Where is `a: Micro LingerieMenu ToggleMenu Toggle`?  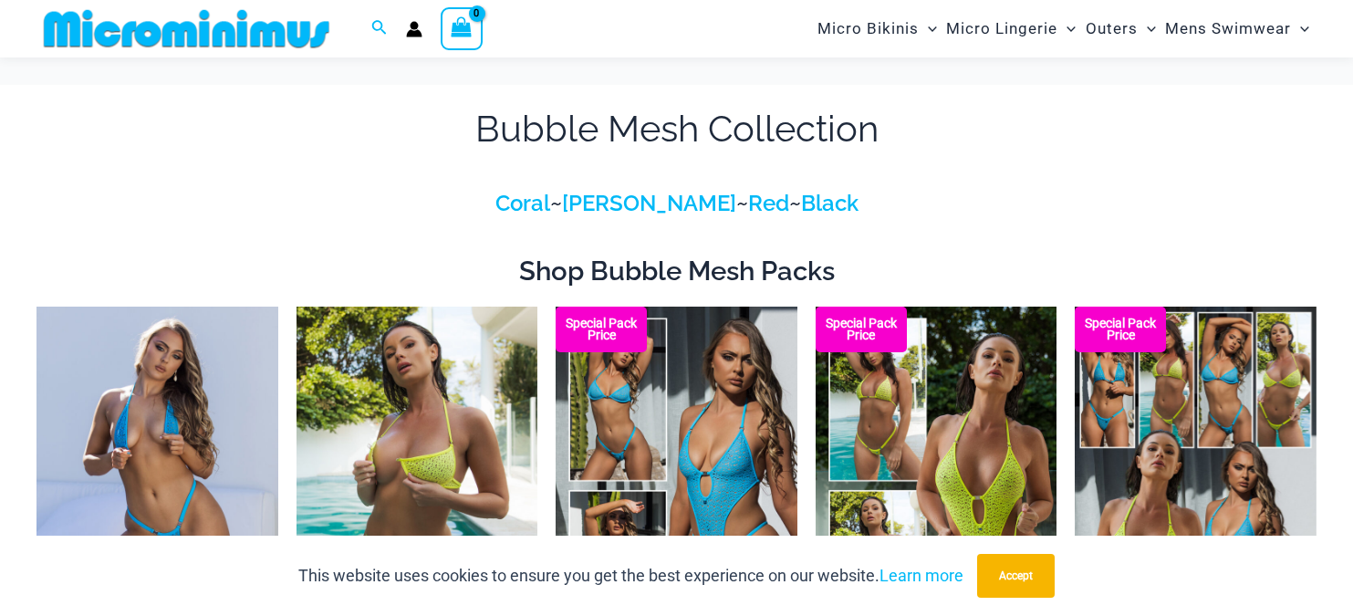
a: Micro LingerieMenu ToggleMenu Toggle is located at coordinates (1011, 28).